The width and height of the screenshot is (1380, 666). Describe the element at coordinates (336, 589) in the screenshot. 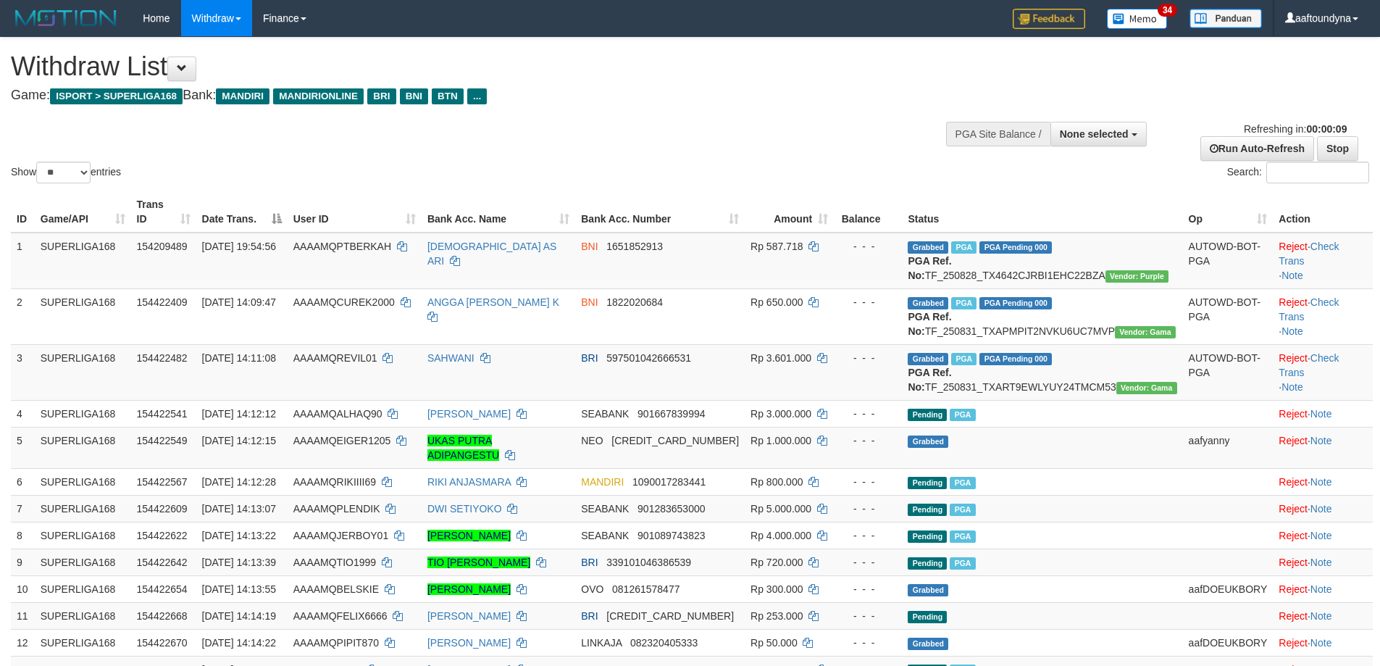

I see `span: AAAAMQBELSKIE` at that location.